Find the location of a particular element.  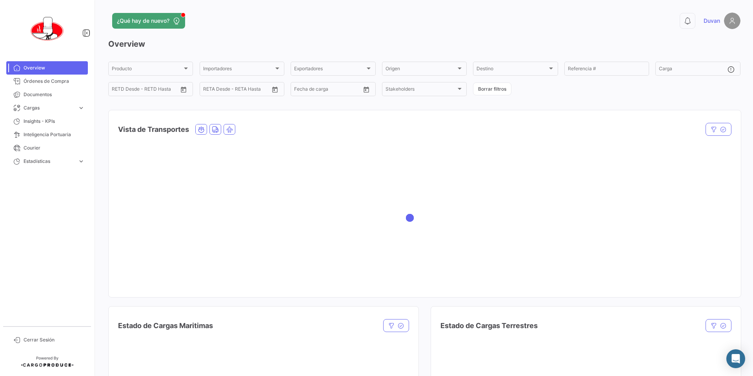

span: Cargas is located at coordinates (49, 108).